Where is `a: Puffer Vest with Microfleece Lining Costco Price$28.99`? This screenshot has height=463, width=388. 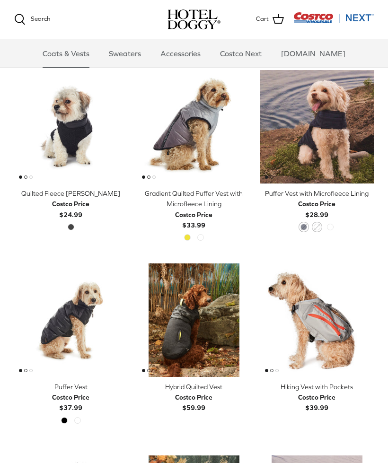
a: Puffer Vest with Microfleece Lining Costco Price$28.99 is located at coordinates (317, 204).